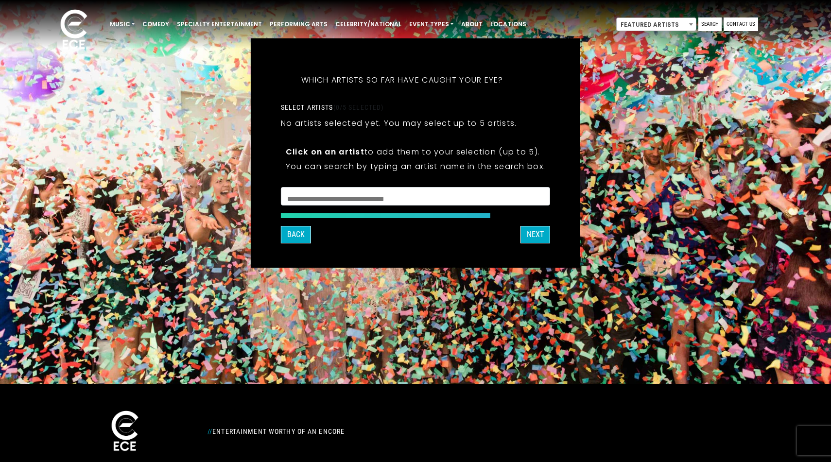 Image resolution: width=831 pixels, height=462 pixels. I want to click on a: Celebrity/National, so click(368, 24).